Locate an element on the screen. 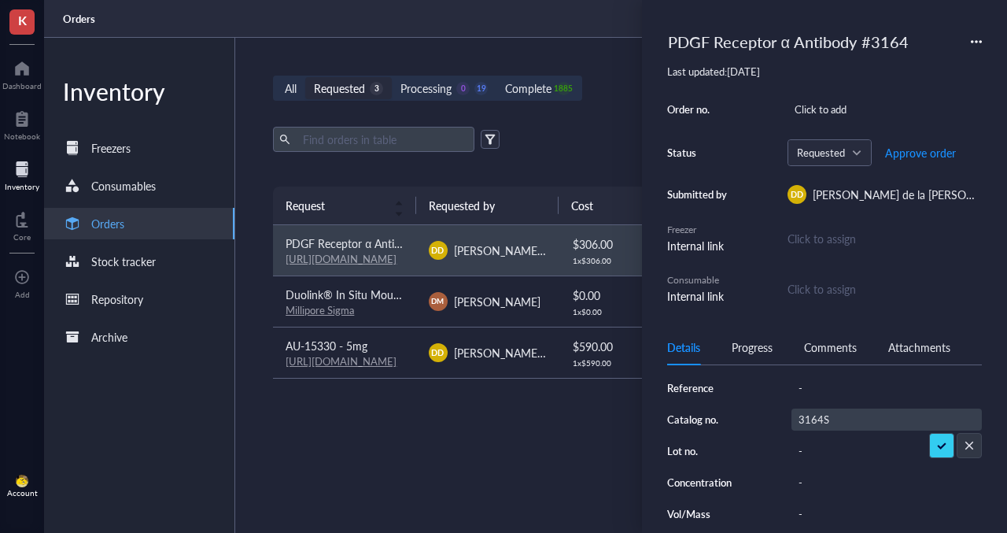 The height and width of the screenshot is (533, 1007). a: Core is located at coordinates (22, 224).